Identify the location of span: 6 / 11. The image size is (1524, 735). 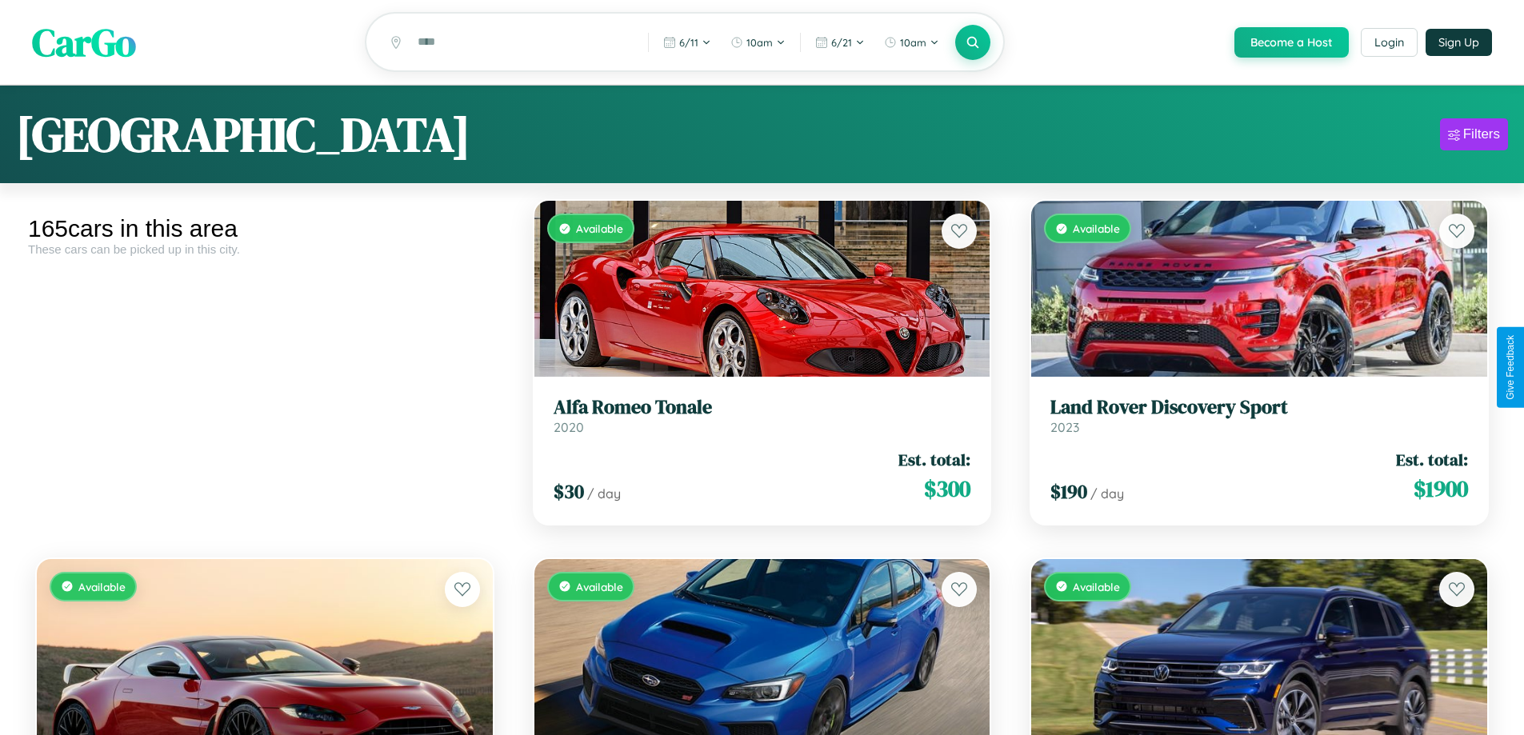
(689, 42).